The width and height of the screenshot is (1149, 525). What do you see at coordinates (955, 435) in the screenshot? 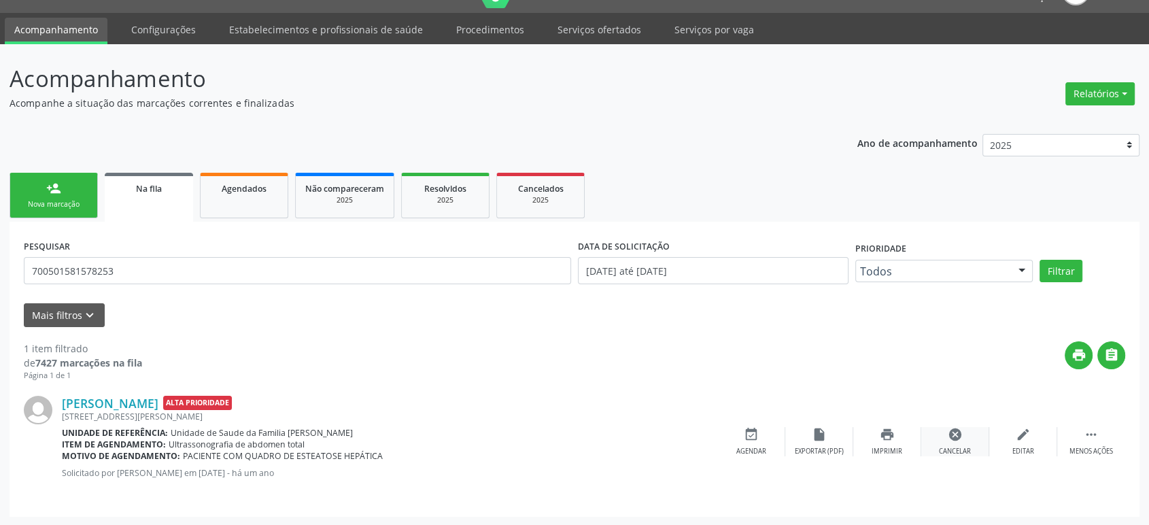
I see `i: cancel` at bounding box center [955, 435].